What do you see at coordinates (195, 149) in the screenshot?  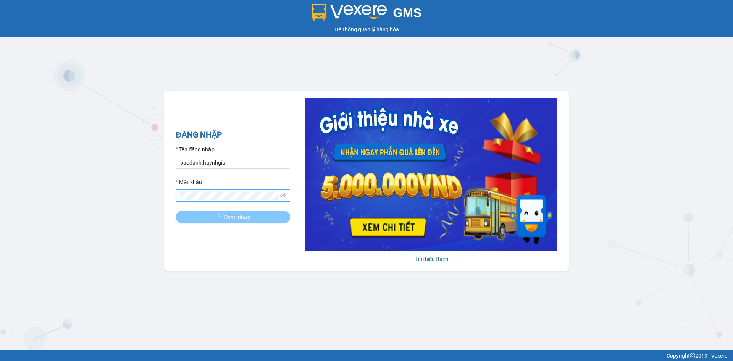 I see `label: Tên đăng nhập` at bounding box center [195, 149].